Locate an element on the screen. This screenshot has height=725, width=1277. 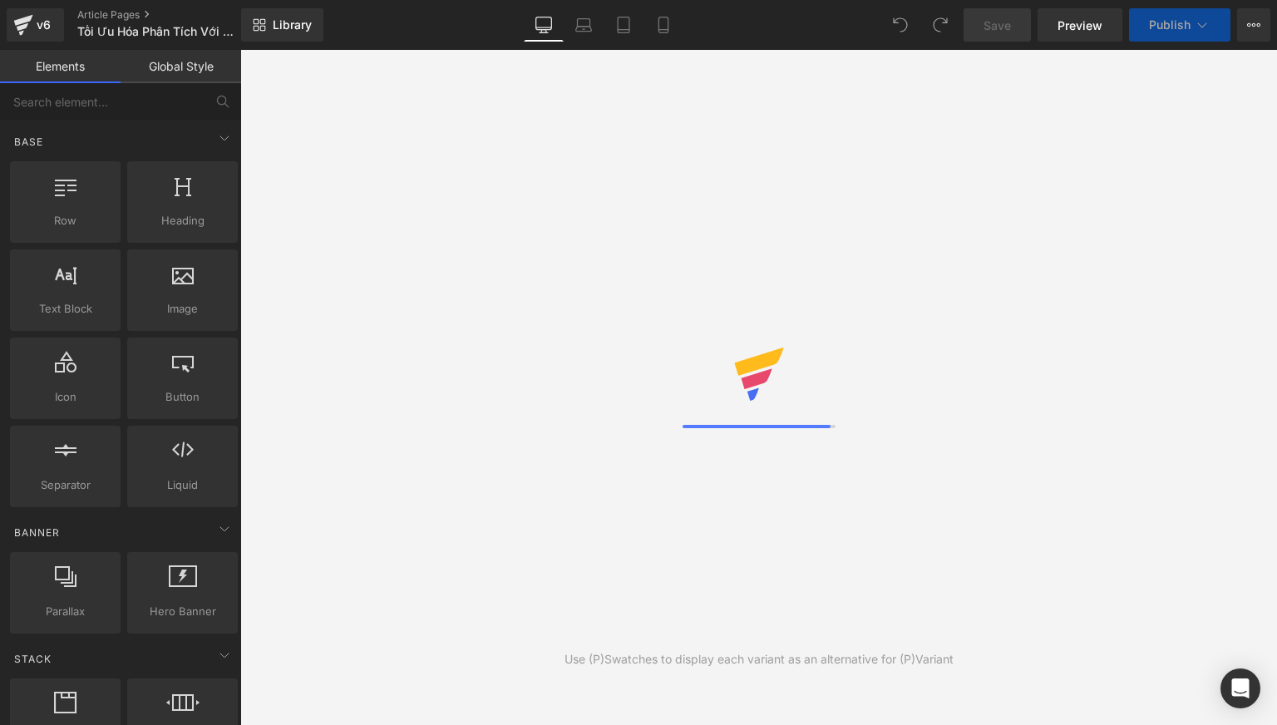
span: Row is located at coordinates (65, 220).